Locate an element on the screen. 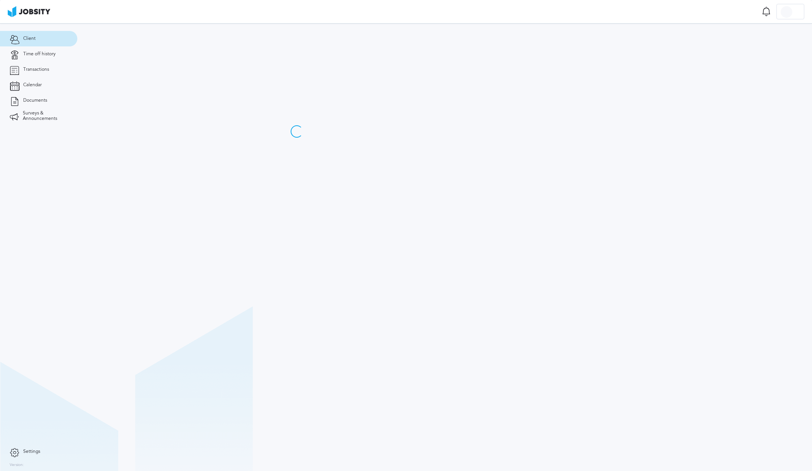 This screenshot has height=471, width=812. span: Surveys & Announcements is located at coordinates (45, 116).